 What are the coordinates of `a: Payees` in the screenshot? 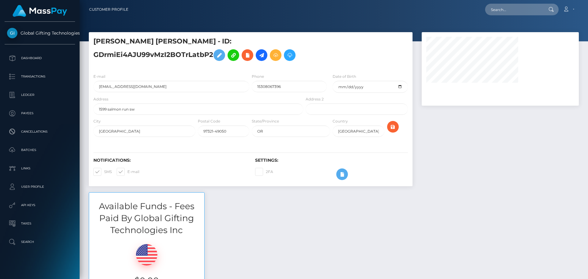 It's located at (40, 113).